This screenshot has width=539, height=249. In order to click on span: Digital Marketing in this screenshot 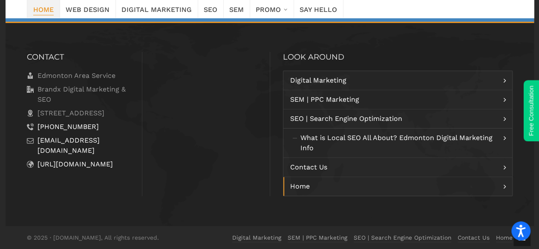, I will do `click(156, 9)`.